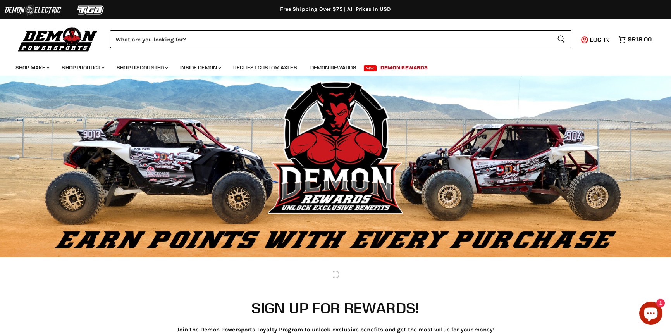 Image resolution: width=671 pixels, height=333 pixels. Describe the element at coordinates (330, 39) in the screenshot. I see `input: Search` at that location.